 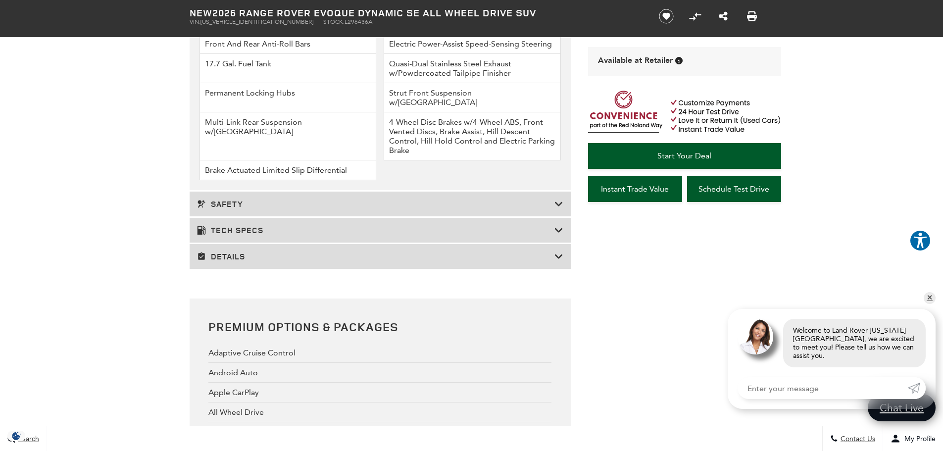 I want to click on h3: Safety, so click(x=376, y=204).